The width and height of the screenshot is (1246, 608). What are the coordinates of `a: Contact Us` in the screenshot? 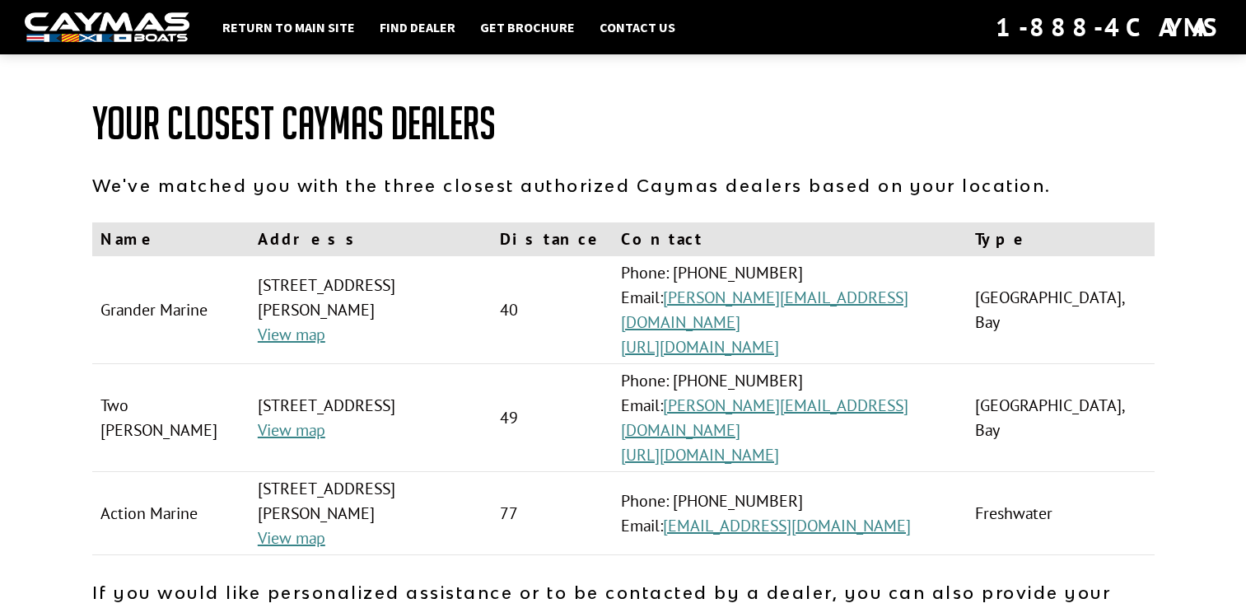 It's located at (637, 27).